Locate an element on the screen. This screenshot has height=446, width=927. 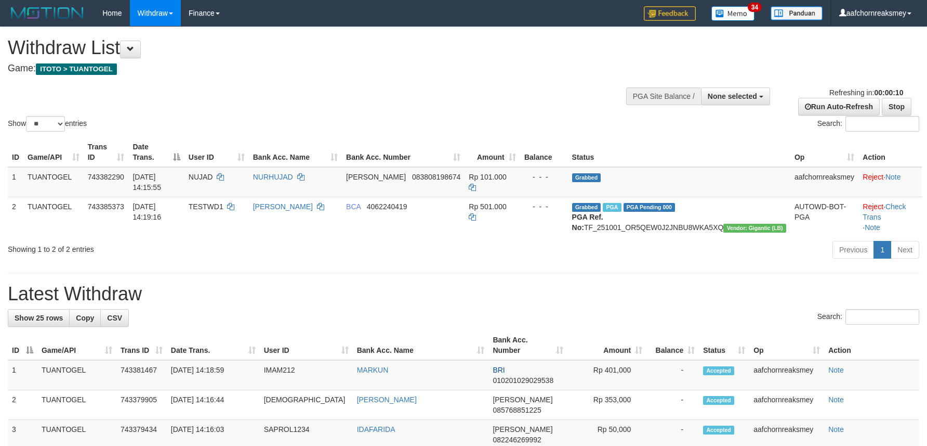
a: 1 is located at coordinates (883, 250).